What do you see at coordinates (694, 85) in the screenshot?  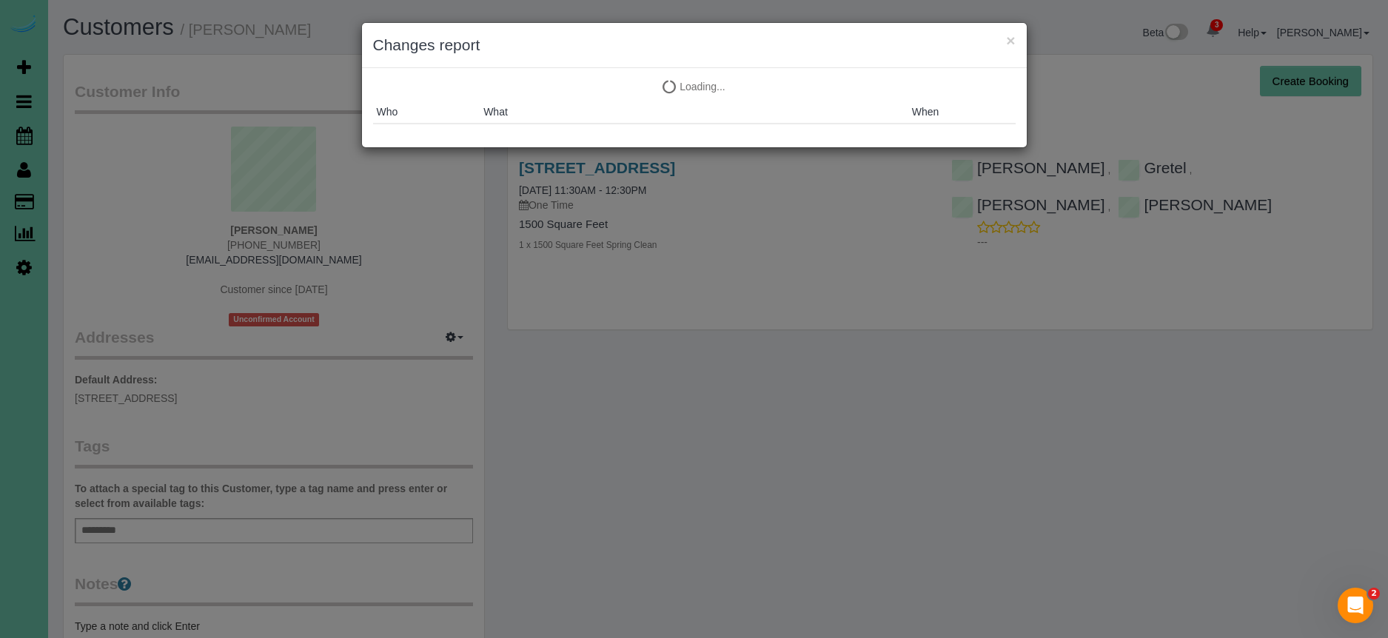 I see `sui-modal: Changes report` at bounding box center [694, 85].